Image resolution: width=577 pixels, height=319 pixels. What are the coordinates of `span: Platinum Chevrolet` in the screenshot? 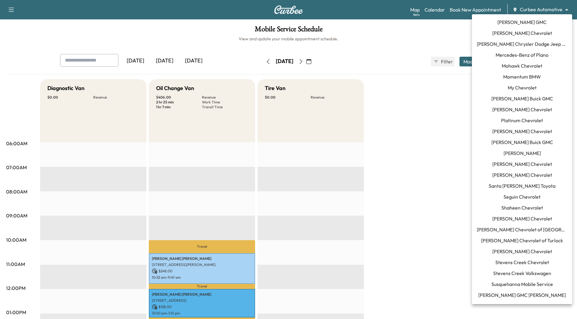 It's located at (522, 121).